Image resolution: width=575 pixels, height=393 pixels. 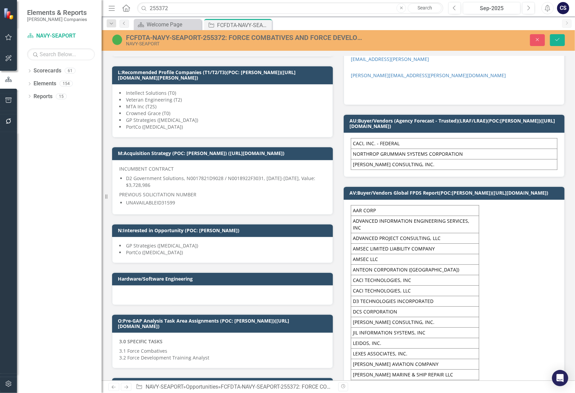 What do you see at coordinates (117, 40) in the screenshot?
I see `img: Active` at bounding box center [117, 40].